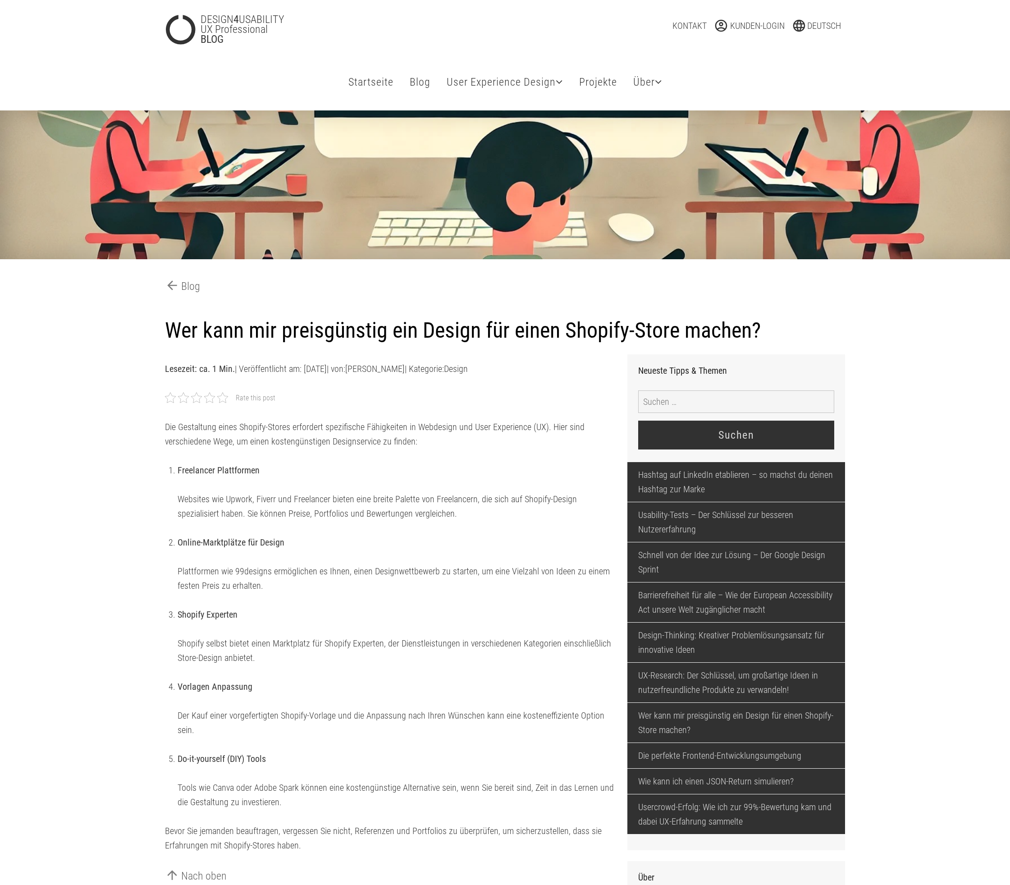 This screenshot has width=1010, height=885. What do you see at coordinates (207, 614) in the screenshot?
I see `strong: Shopify Experten` at bounding box center [207, 614].